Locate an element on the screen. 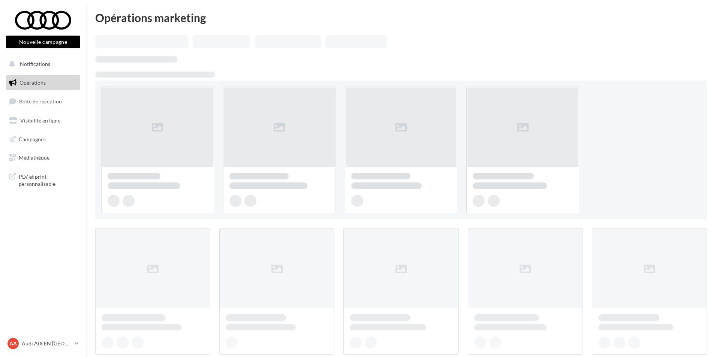 The width and height of the screenshot is (716, 357). a: Visibilité en ligne is located at coordinates (43, 121).